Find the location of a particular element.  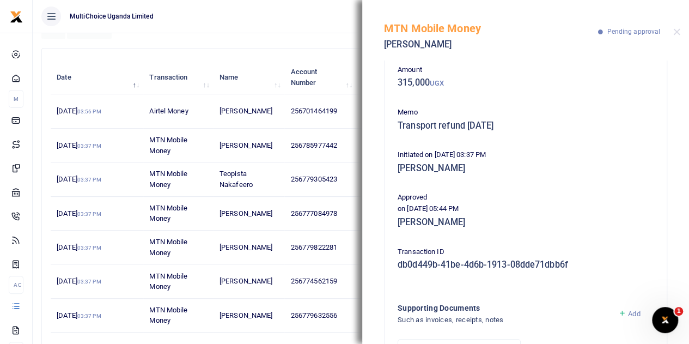

span: 256774562159 is located at coordinates (314, 280).